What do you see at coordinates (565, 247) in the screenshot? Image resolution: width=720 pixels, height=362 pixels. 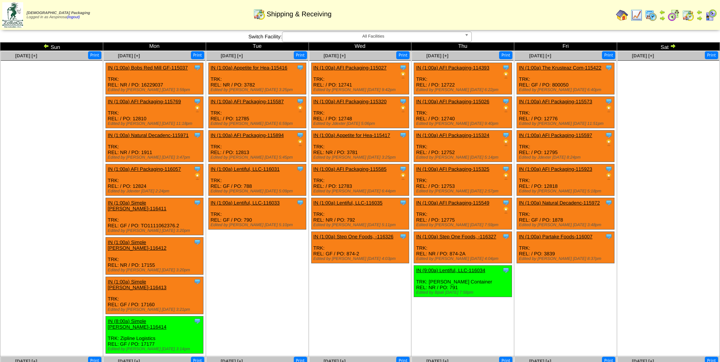 I see `div: TRK: REL: / PO: 3839` at bounding box center [565, 247].